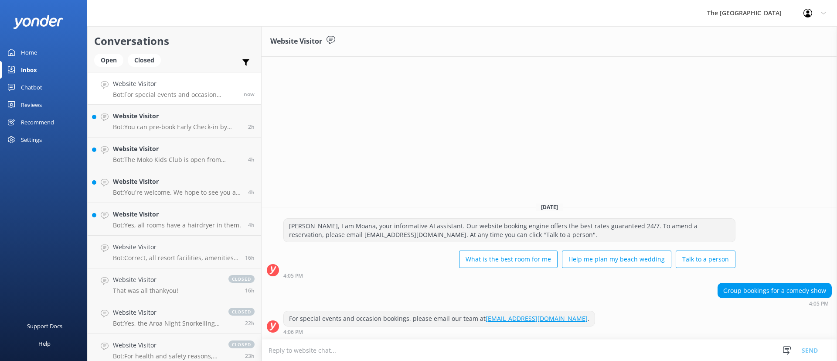 This screenshot has width=837, height=361. What do you see at coordinates (250, 323) in the screenshot?
I see `span: Sep 05 2025 05:08pm (UTC -10:00) Pacific/Honolulu` at bounding box center [250, 323].